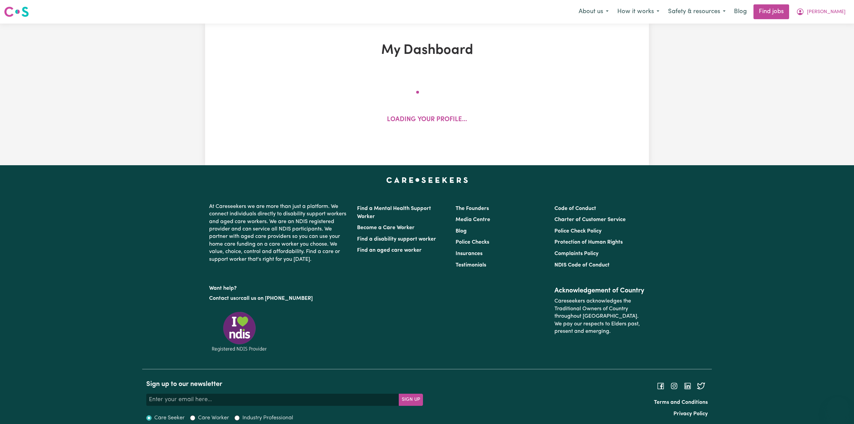  Describe the element at coordinates (16, 12) in the screenshot. I see `img: Careseekers logo` at that location.